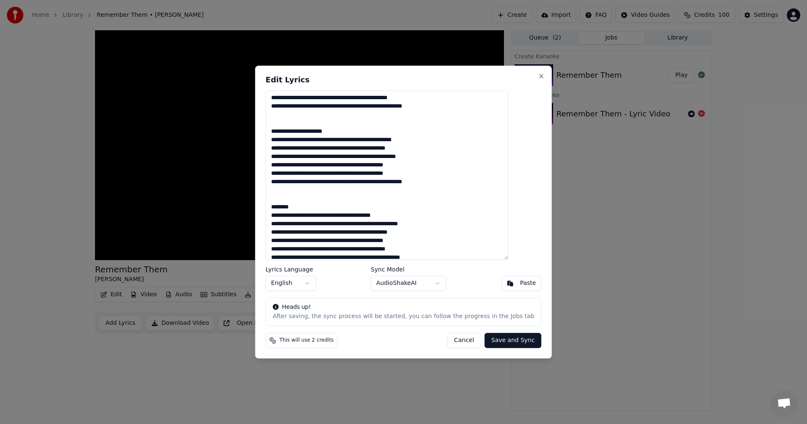 The height and width of the screenshot is (424, 807). Describe the element at coordinates (463, 340) in the screenshot. I see `button: Cancel` at that location.